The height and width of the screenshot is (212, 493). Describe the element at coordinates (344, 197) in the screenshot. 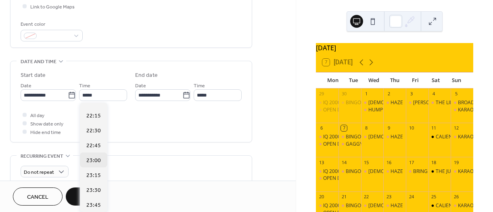

I see `div: 21` at that location.